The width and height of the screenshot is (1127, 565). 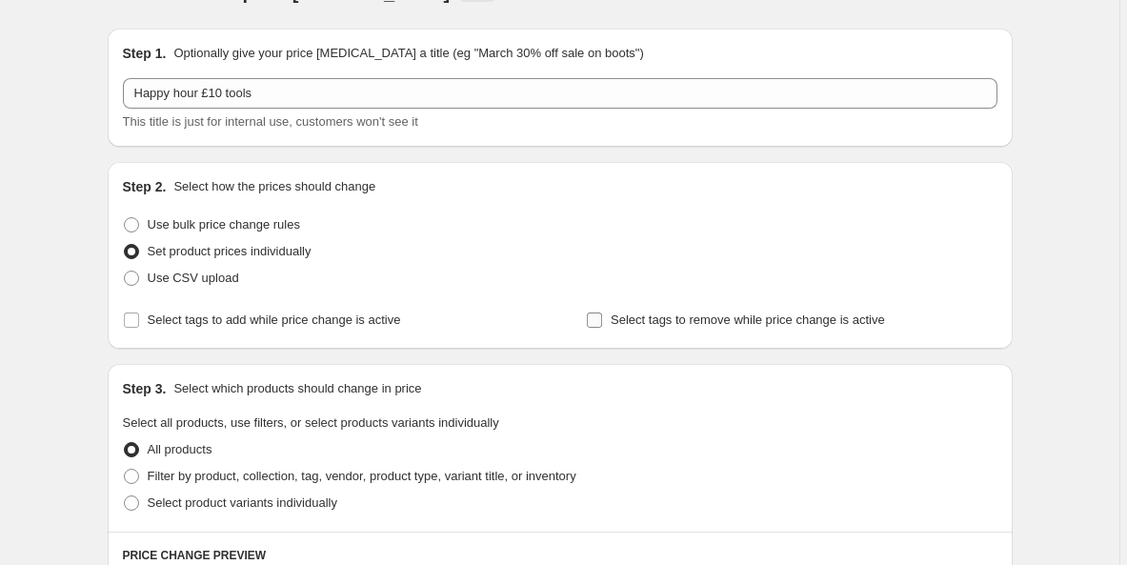 I want to click on span: All products, so click(x=180, y=449).